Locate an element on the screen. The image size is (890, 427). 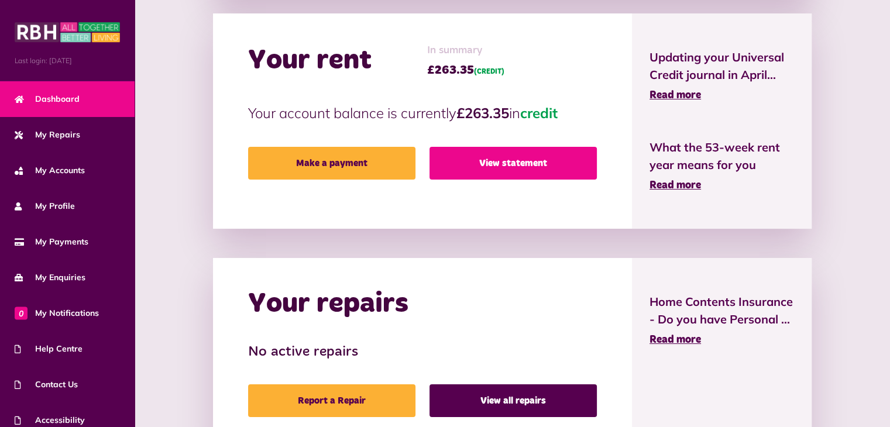
h3: No active repairs is located at coordinates (422, 352).